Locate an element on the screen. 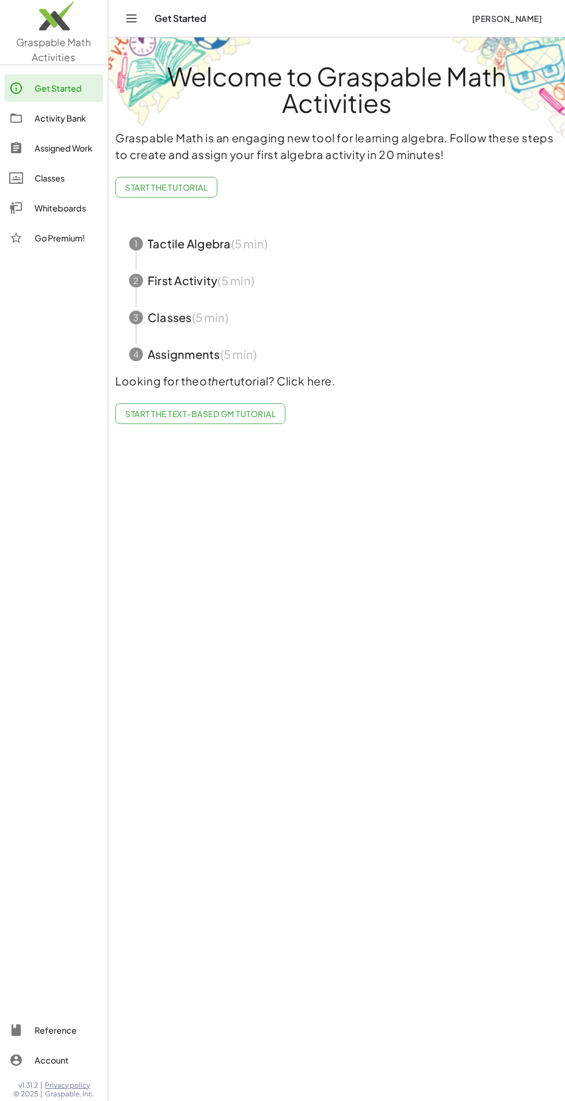 This screenshot has height=1101, width=565. div: 4 is located at coordinates (136, 354).